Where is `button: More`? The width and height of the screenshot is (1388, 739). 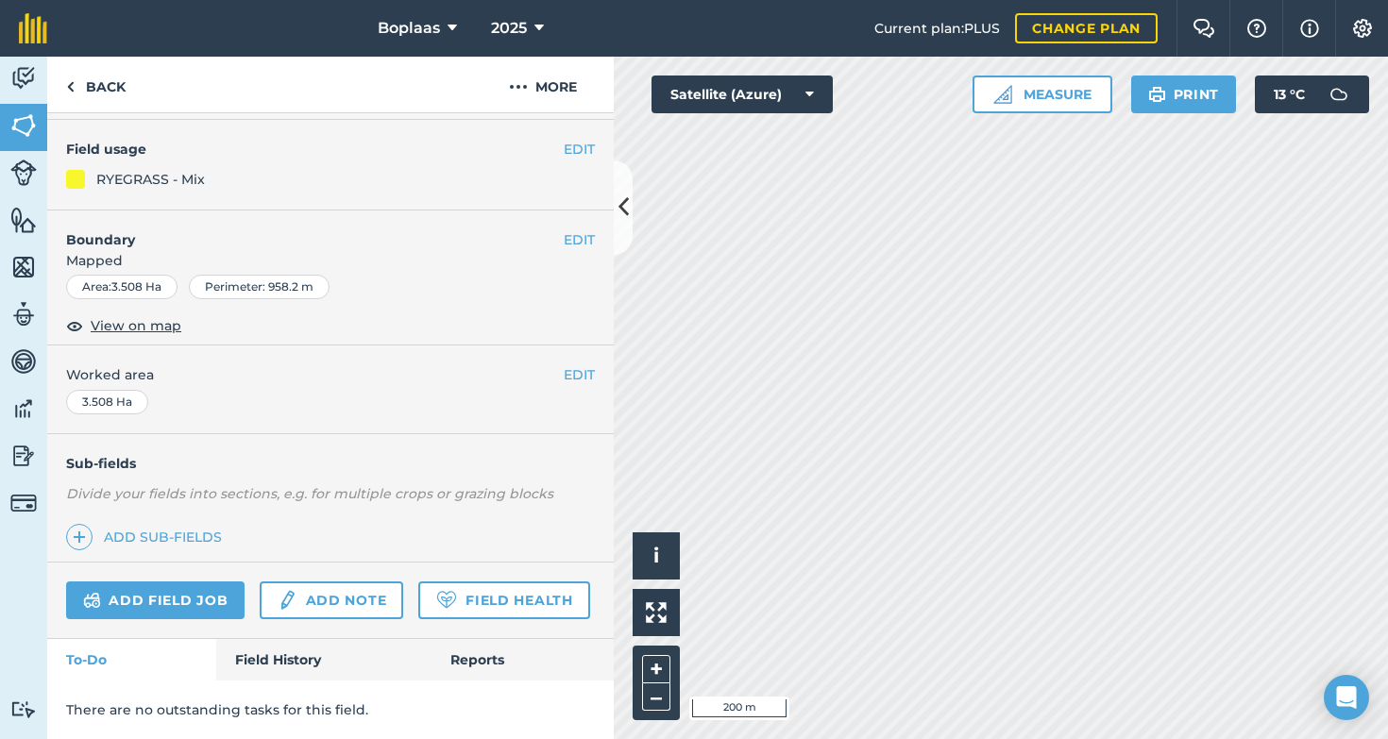 button: More is located at coordinates (543, 84).